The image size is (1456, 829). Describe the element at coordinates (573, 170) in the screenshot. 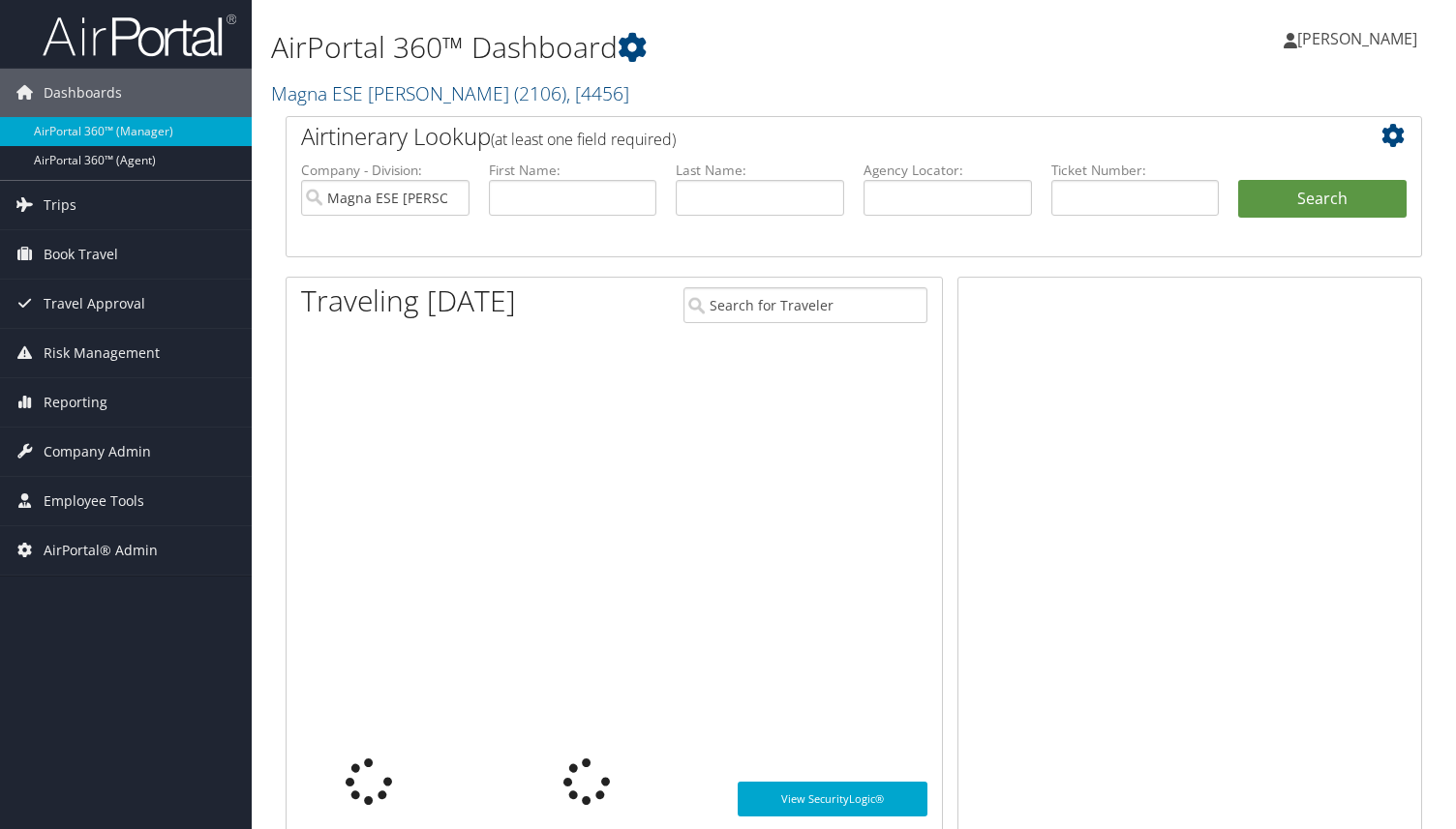

I see `label: First Name:` at that location.